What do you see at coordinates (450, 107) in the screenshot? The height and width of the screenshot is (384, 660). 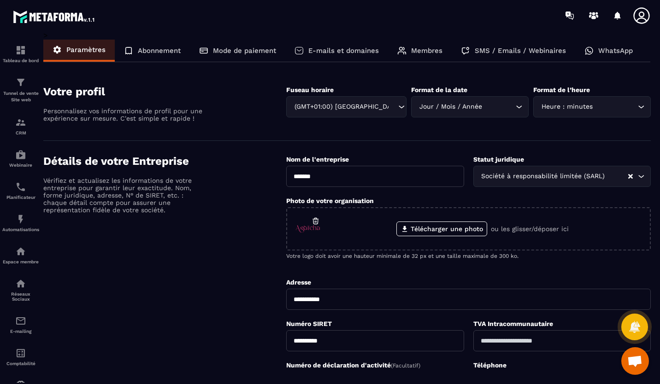 I see `span: Jour / Mois / Année` at bounding box center [450, 107].